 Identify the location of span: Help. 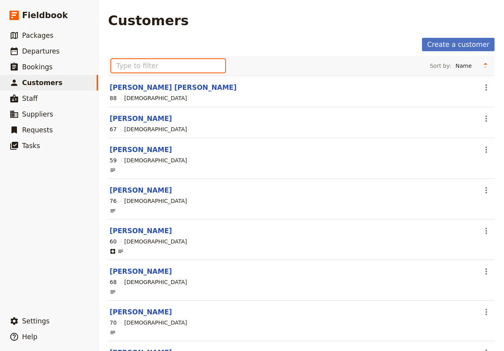
(30, 337).